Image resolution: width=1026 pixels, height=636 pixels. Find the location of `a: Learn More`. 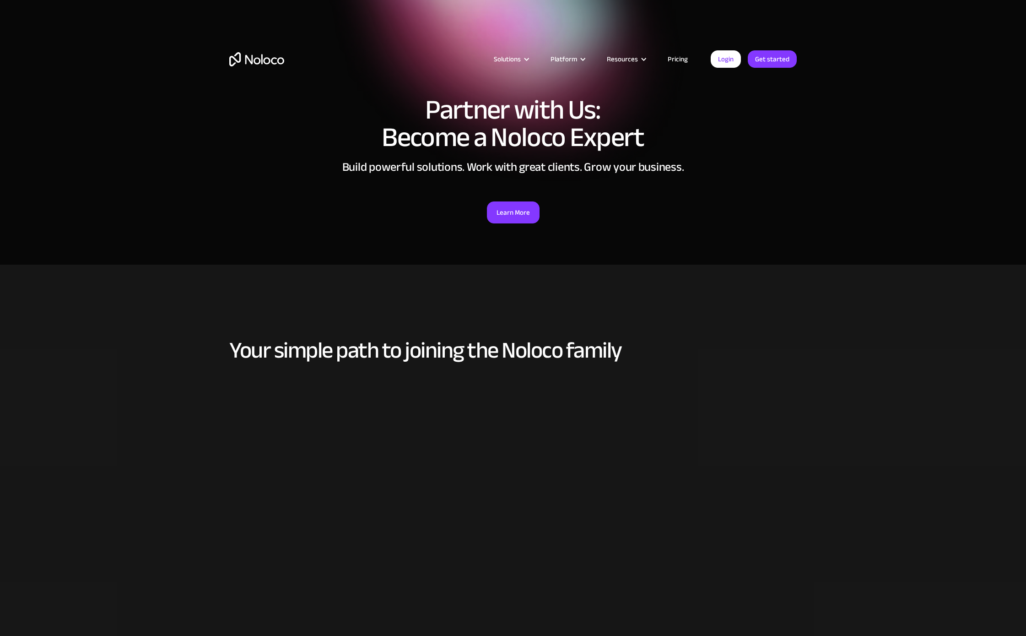

a: Learn More is located at coordinates (513, 212).